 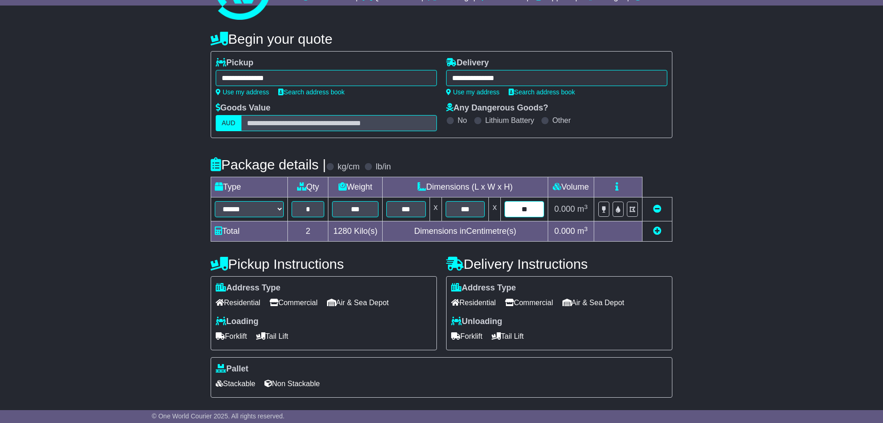 What do you see at coordinates (465, 231) in the screenshot?
I see `td: Dimensions in Centimetre(s)` at bounding box center [465, 231].